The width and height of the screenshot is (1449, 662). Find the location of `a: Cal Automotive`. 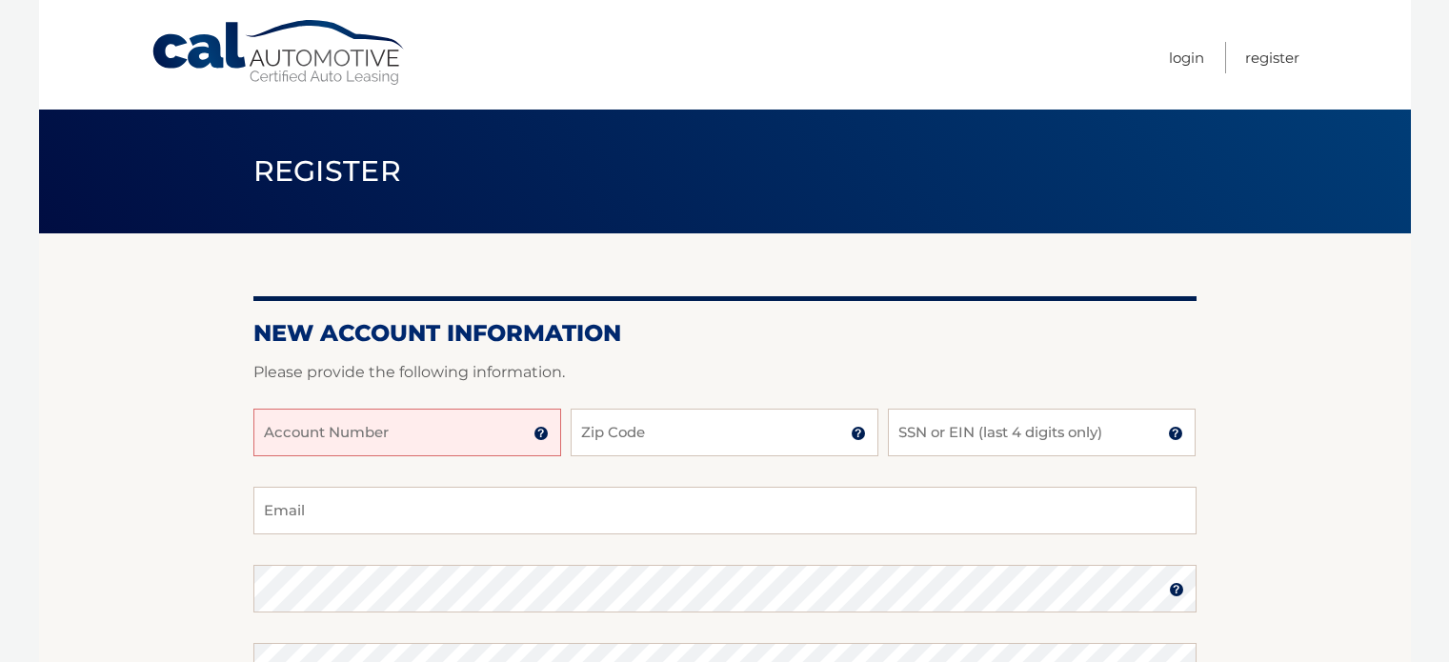

a: Cal Automotive is located at coordinates (279, 52).